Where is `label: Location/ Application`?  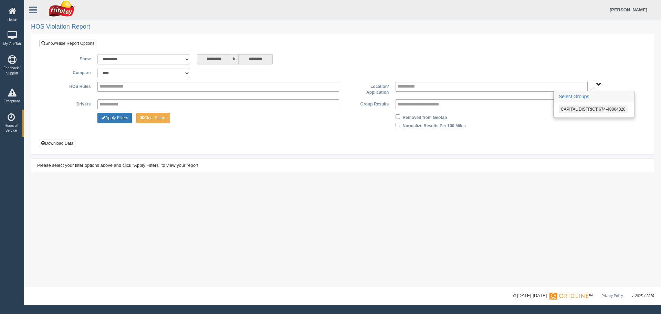
label: Location/ Application is located at coordinates (367, 88).